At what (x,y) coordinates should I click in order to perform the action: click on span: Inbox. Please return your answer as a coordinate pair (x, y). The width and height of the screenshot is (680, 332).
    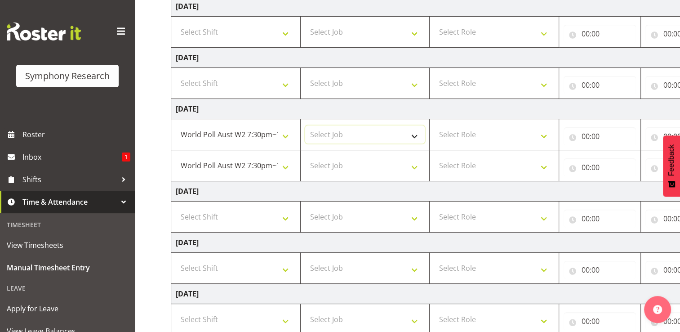
    Looking at the image, I should click on (72, 157).